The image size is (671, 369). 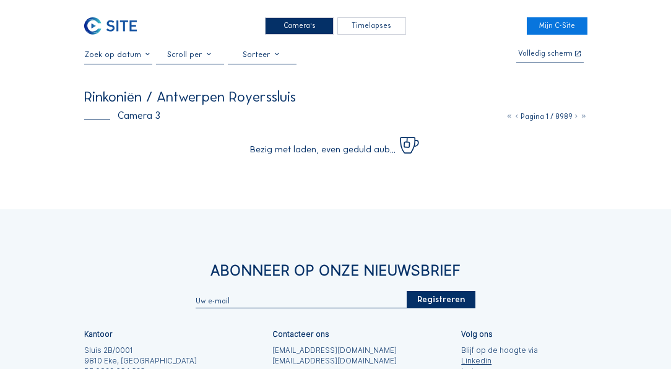 What do you see at coordinates (500, 361) in the screenshot?
I see `a: Linkedin` at bounding box center [500, 361].